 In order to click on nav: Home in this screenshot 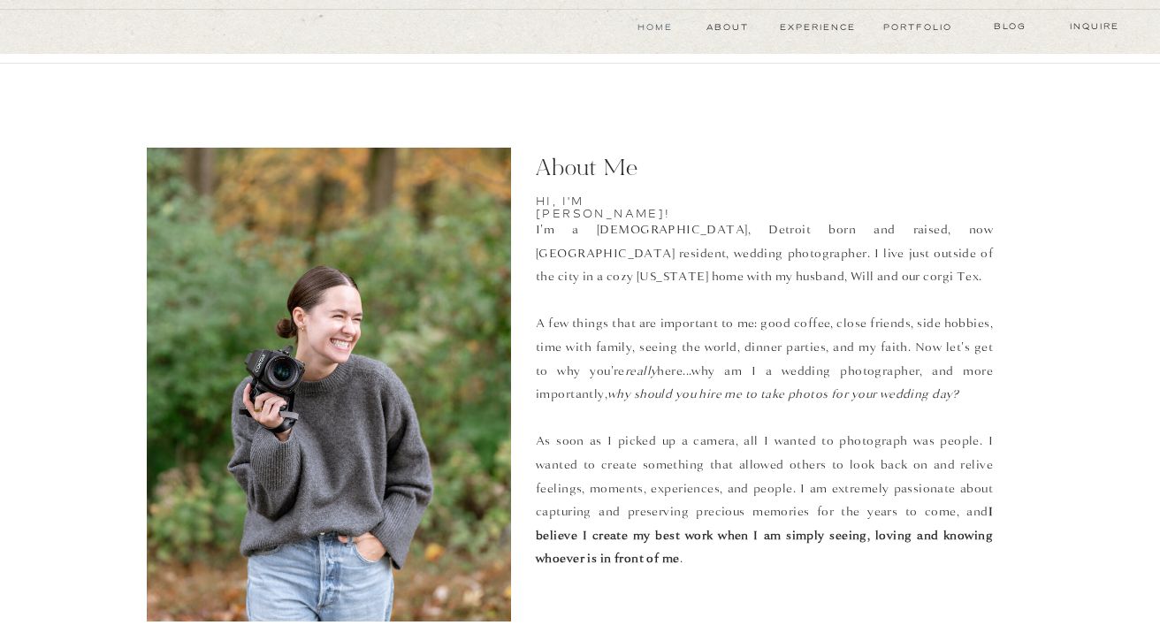, I will do `click(654, 27)`.